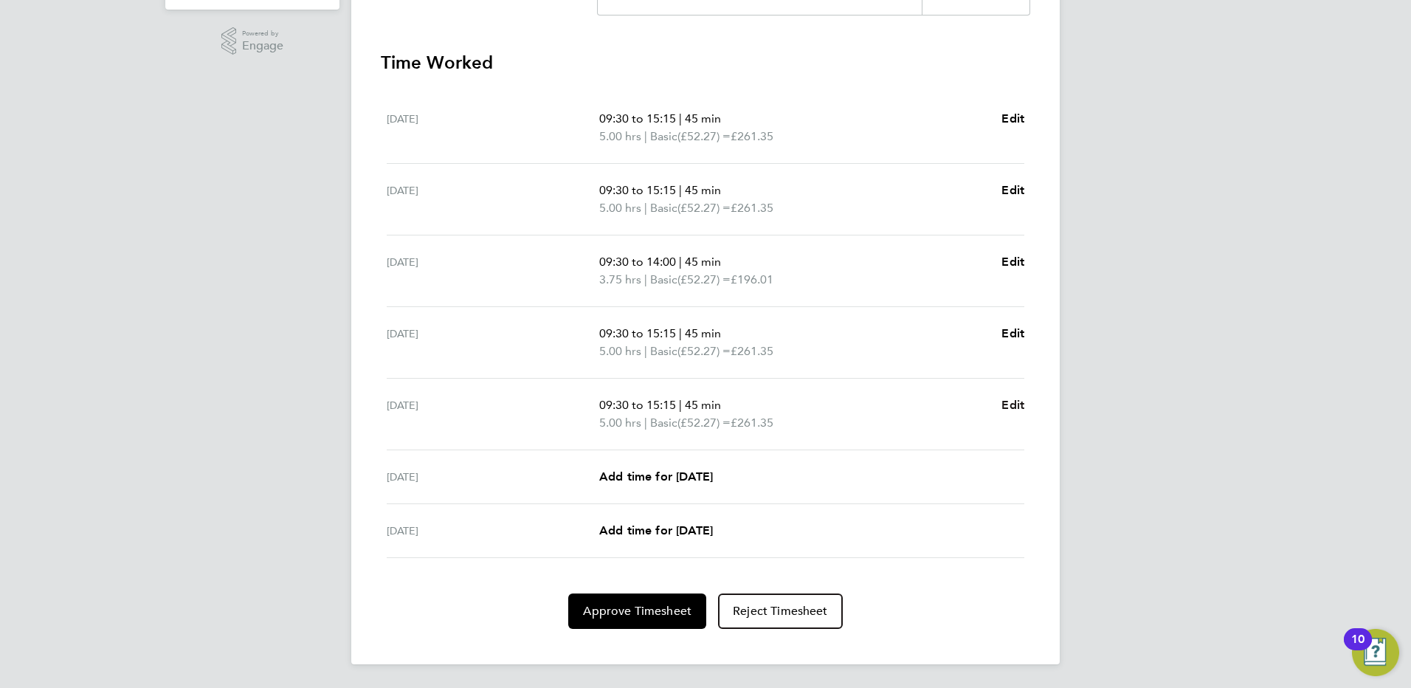  What do you see at coordinates (638, 261) in the screenshot?
I see `span: 09:30 to 14:00` at bounding box center [638, 261].